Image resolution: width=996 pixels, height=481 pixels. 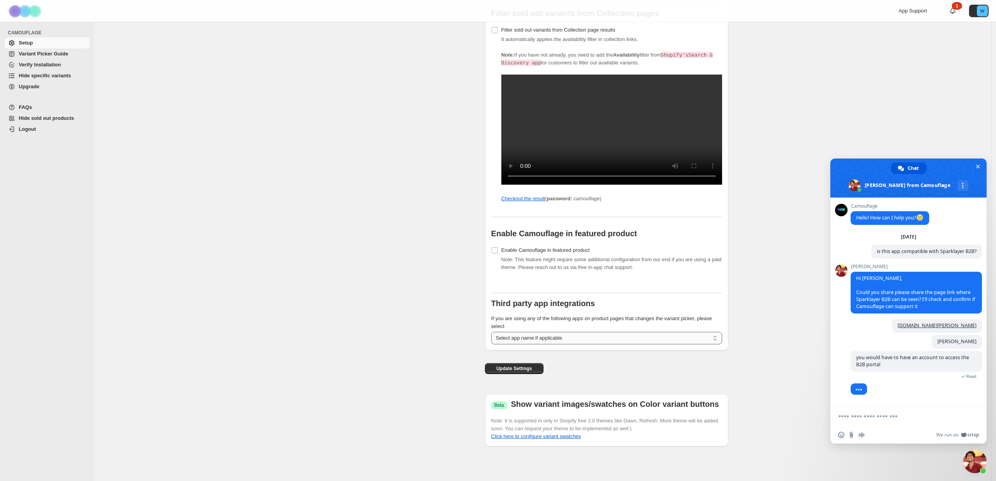 What do you see at coordinates (978, 166) in the screenshot?
I see `span: Close chat` at bounding box center [978, 166].